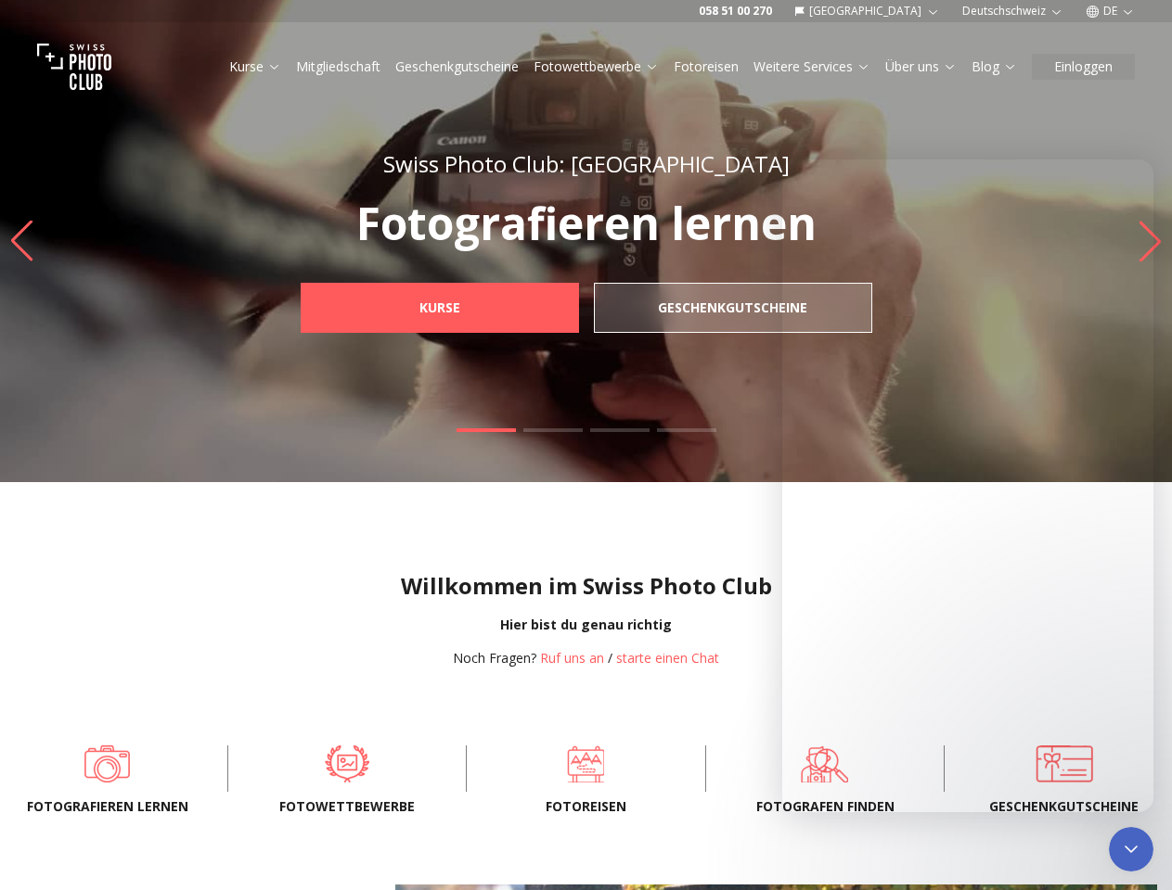 The width and height of the screenshot is (1172, 890). I want to click on button: Geschenkgutscheine, so click(456, 67).